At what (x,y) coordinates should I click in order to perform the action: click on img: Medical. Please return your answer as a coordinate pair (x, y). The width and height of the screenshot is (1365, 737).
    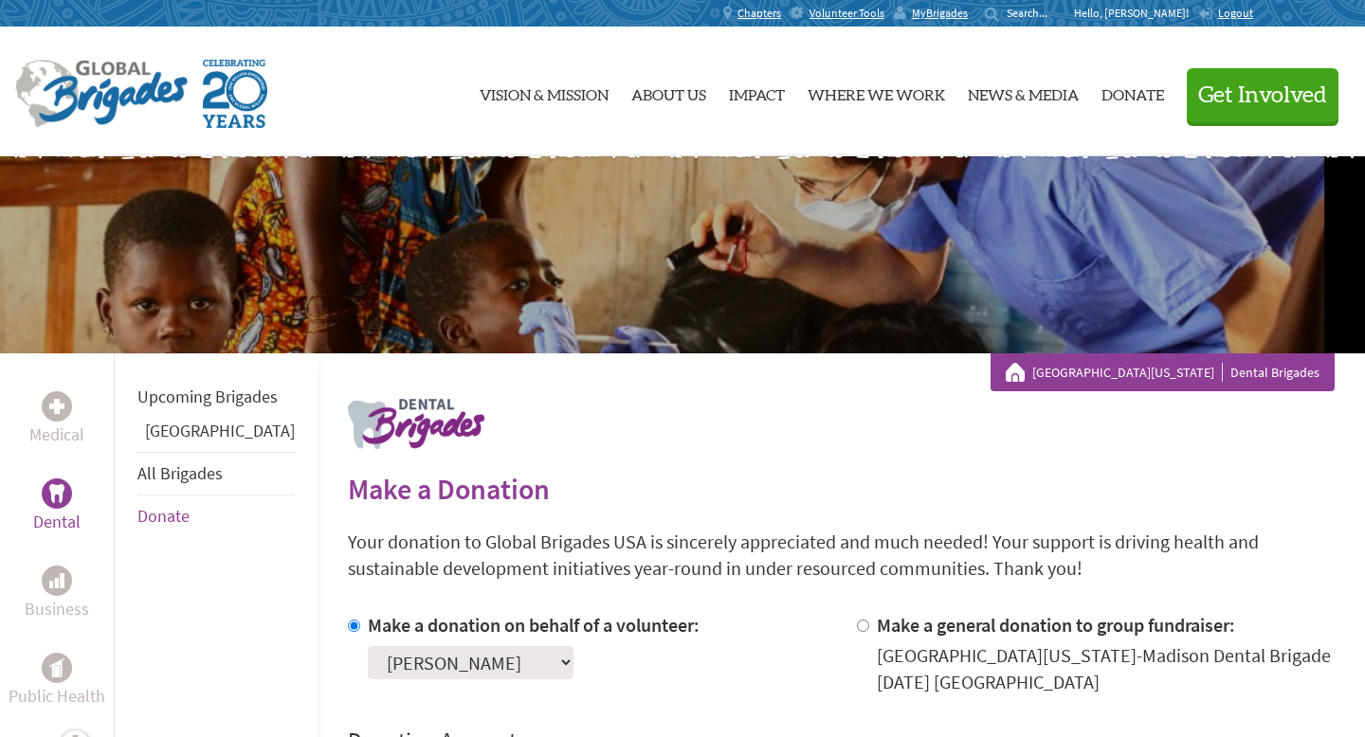
    Looking at the image, I should click on (57, 407).